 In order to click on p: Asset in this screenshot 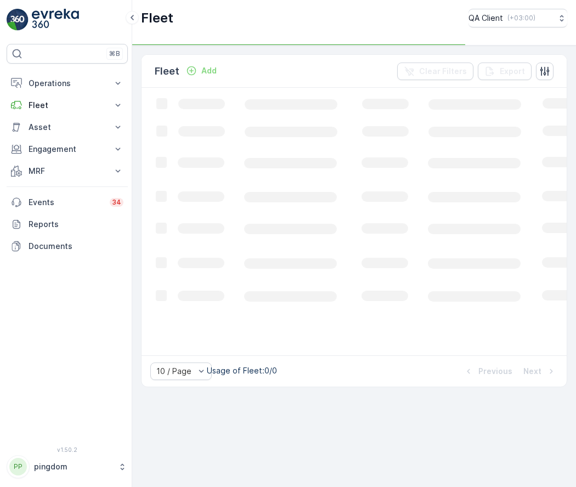, I will do `click(67, 127)`.